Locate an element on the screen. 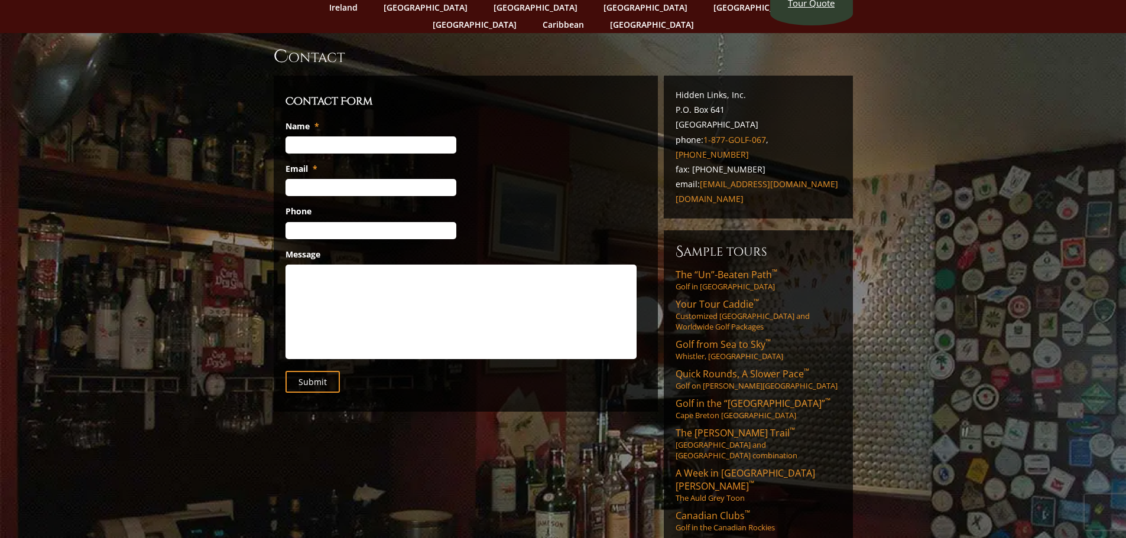 The height and width of the screenshot is (538, 1126). span: Quick Rounds, A Slower Pace is located at coordinates (742, 374).